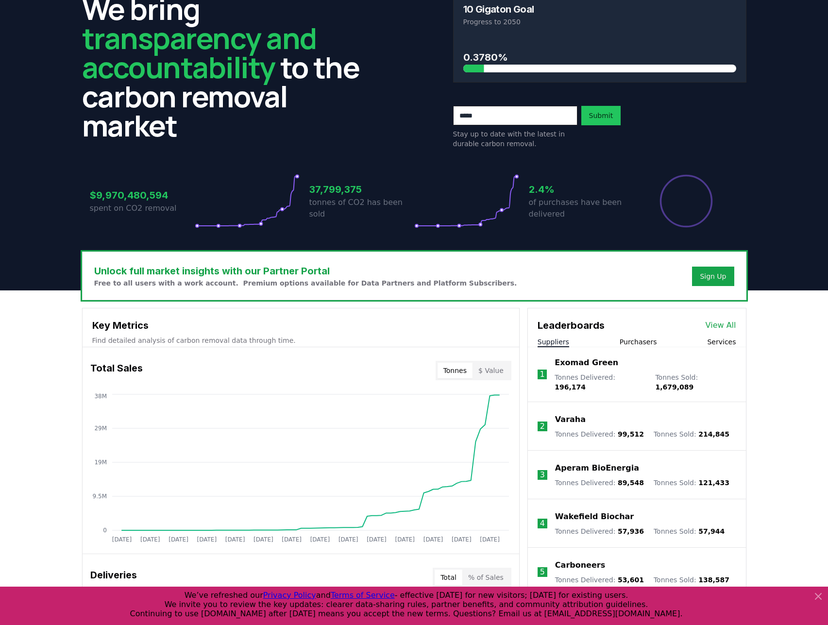 This screenshot has height=625, width=828. What do you see at coordinates (714, 434) in the screenshot?
I see `span: 214,845` at bounding box center [714, 434].